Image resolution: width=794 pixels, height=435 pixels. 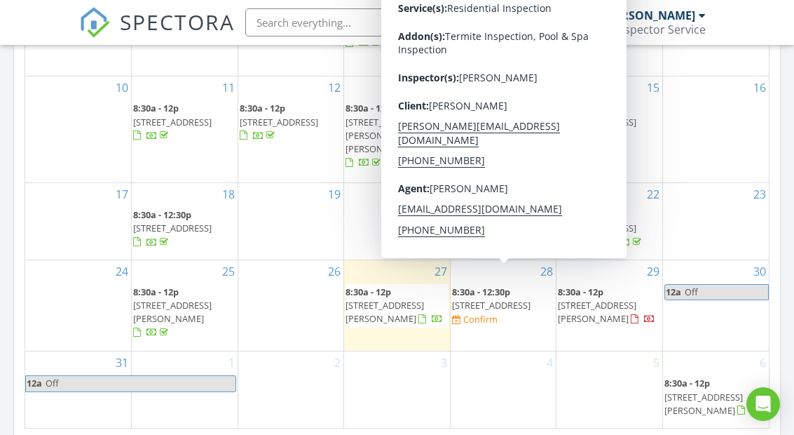 What do you see at coordinates (397, 389) in the screenshot?
I see `td: Go to September 3, 2025` at bounding box center [397, 389].